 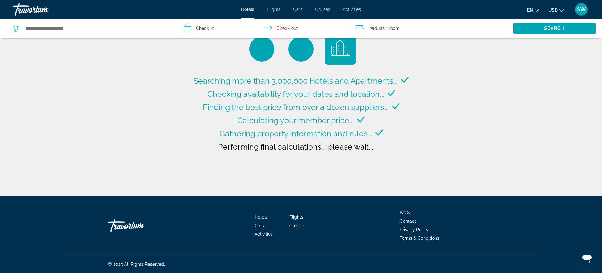 What do you see at coordinates (533, 10) in the screenshot?
I see `button: Change language` at bounding box center [533, 10].